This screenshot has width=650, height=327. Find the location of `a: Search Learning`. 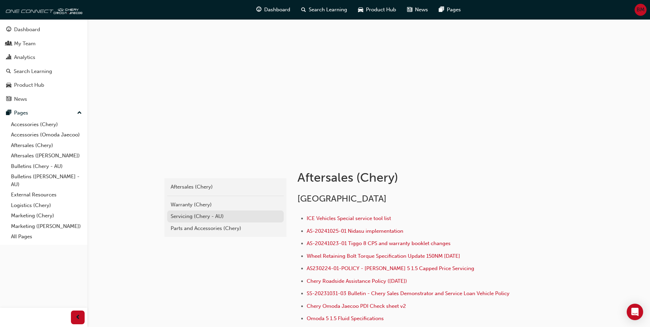

a: Search Learning is located at coordinates (44, 71).